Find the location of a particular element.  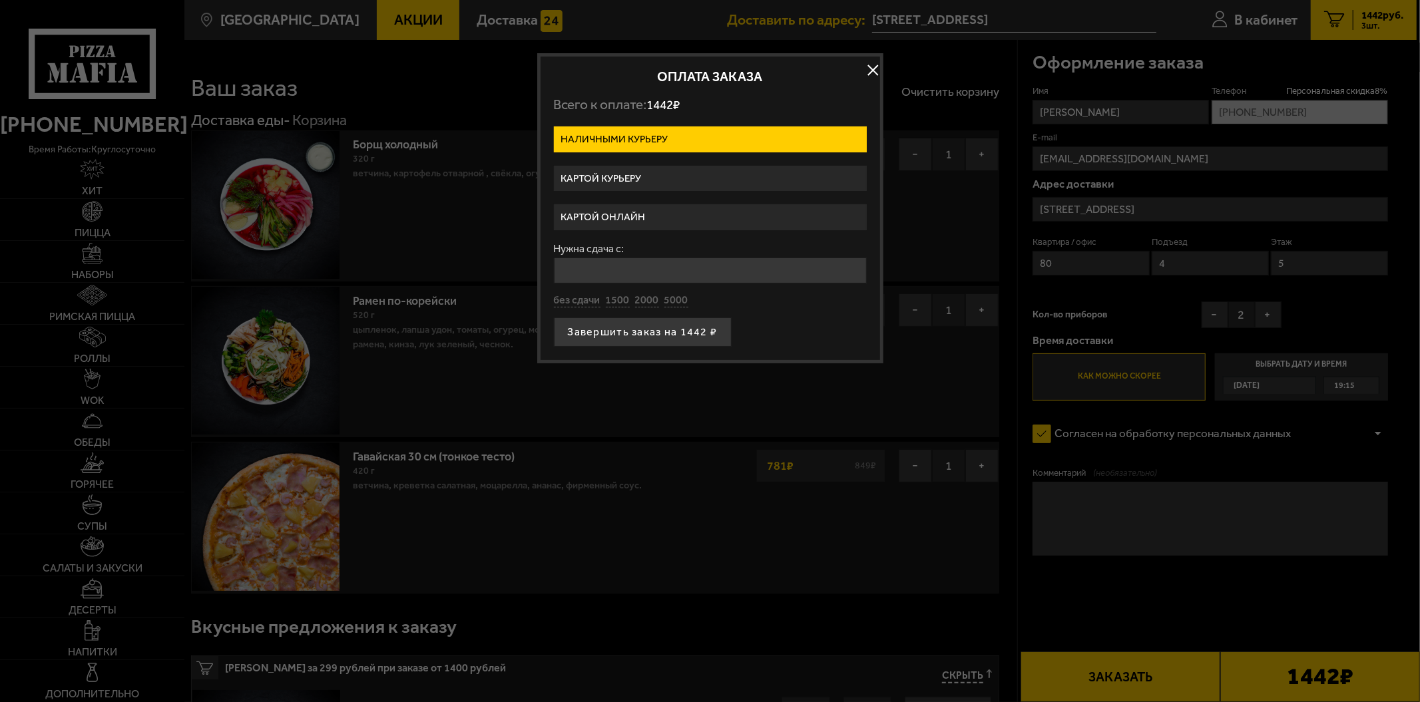

label: Картой курьеру is located at coordinates (710, 178).